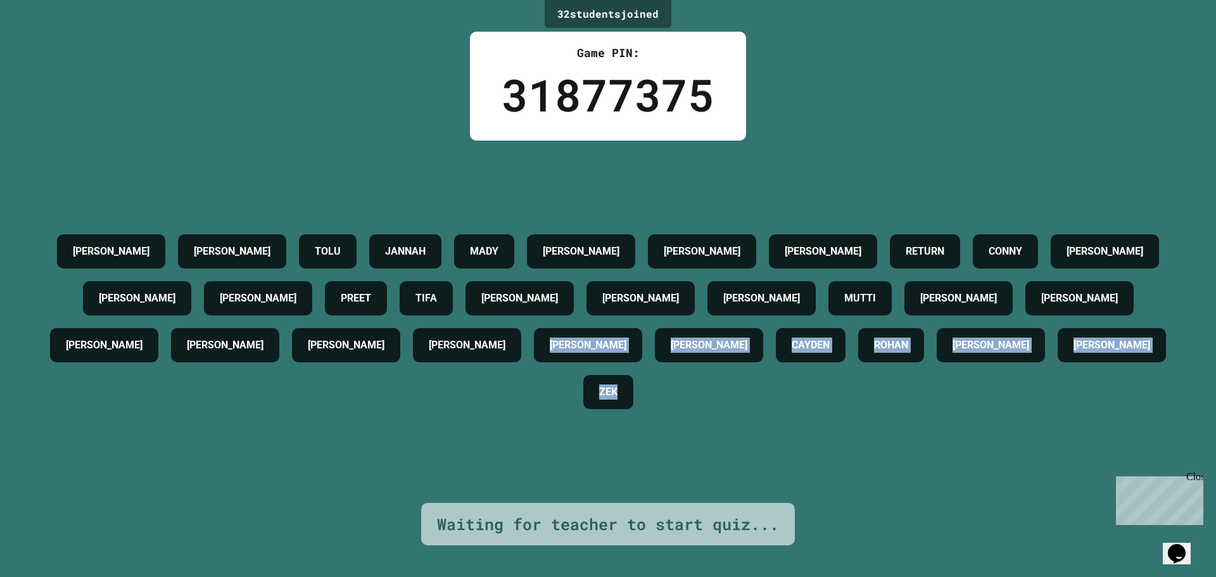  I want to click on h4: JANNAH, so click(405, 251).